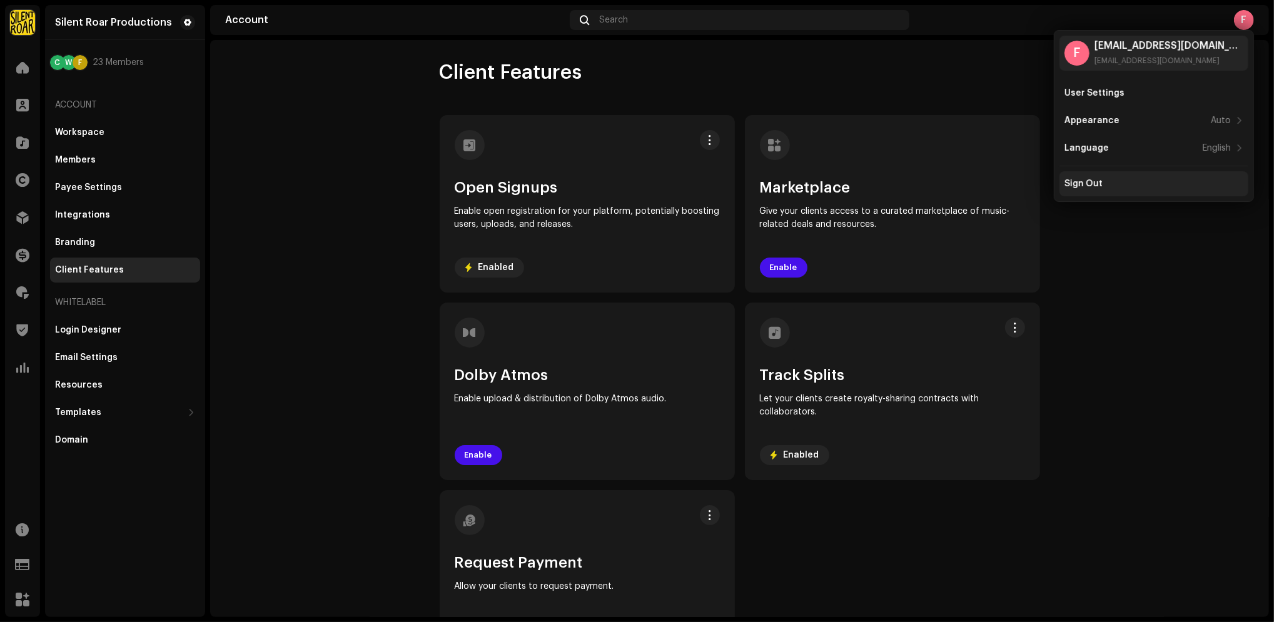 This screenshot has width=1274, height=622. Describe the element at coordinates (1092, 121) in the screenshot. I see `div: Appearance` at that location.